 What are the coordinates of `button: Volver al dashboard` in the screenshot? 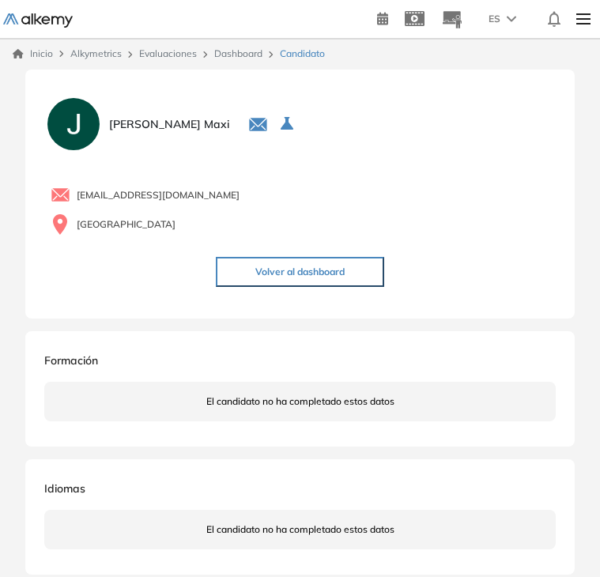 It's located at (300, 272).